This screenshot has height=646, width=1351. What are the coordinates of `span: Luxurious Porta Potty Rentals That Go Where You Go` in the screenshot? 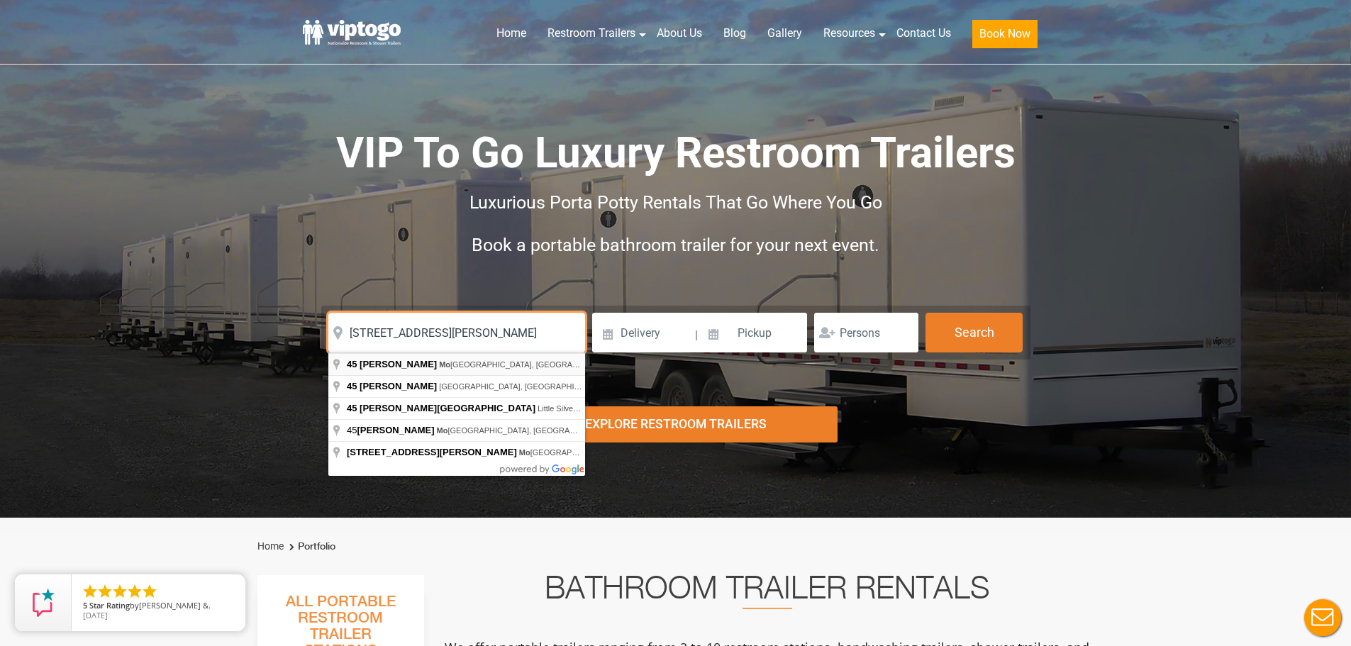 It's located at (676, 202).